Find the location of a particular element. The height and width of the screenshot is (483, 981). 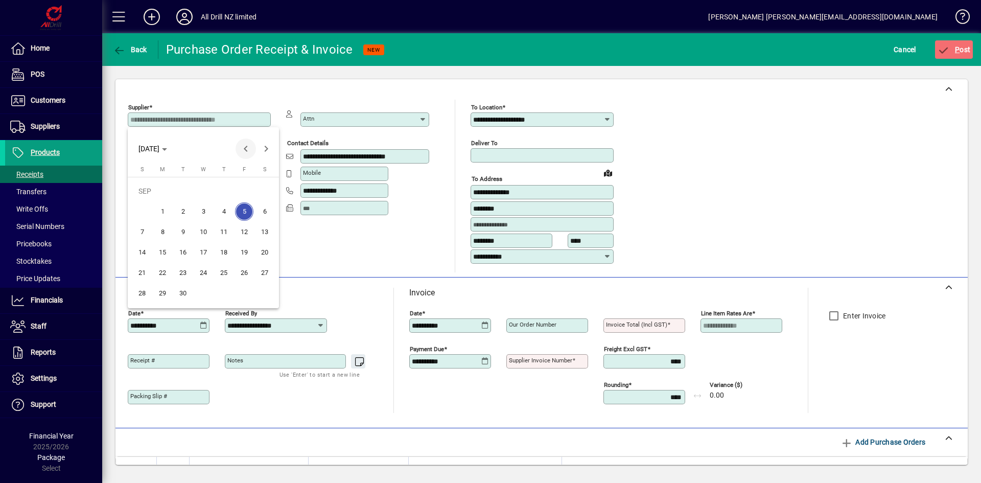

span: 12 is located at coordinates (244, 232).